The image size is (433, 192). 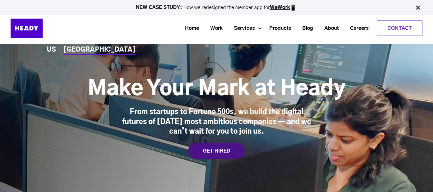 What do you see at coordinates (280, 7) in the screenshot?
I see `a: WeWork` at bounding box center [280, 7].